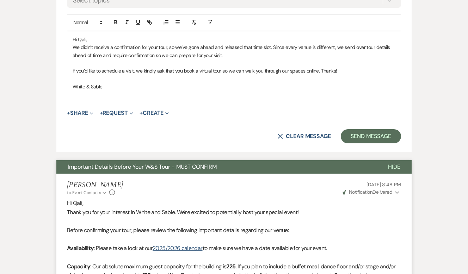  Describe the element at coordinates (87, 193) in the screenshot. I see `button: to: Event Contacts` at that location.